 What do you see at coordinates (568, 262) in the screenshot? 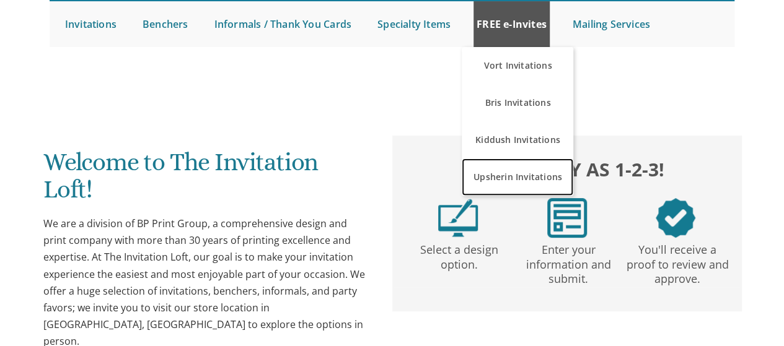
I see `p: Enter your information and submit.` at bounding box center [568, 262].